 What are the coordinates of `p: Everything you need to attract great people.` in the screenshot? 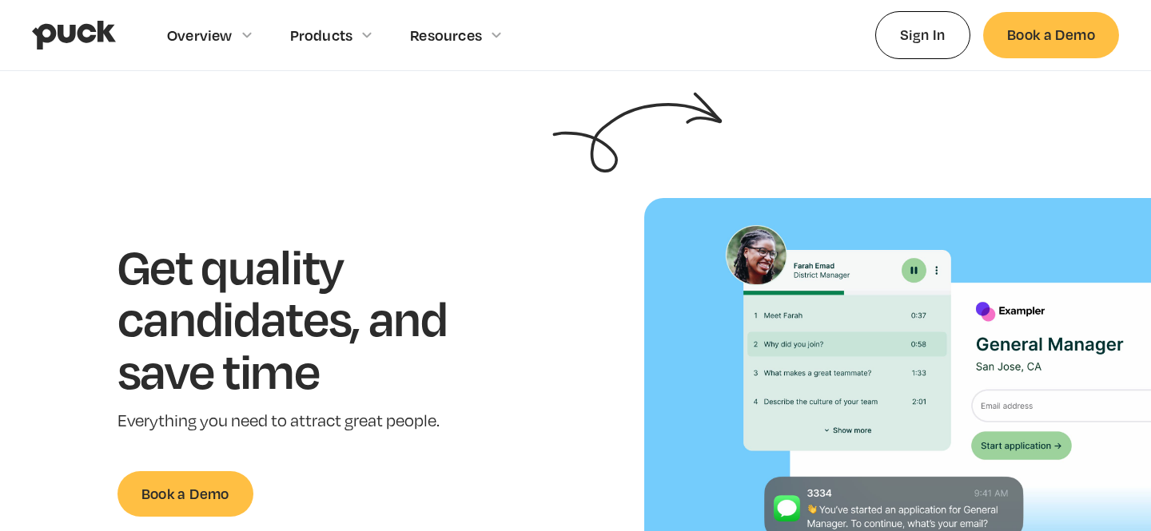 It's located at (307, 421).